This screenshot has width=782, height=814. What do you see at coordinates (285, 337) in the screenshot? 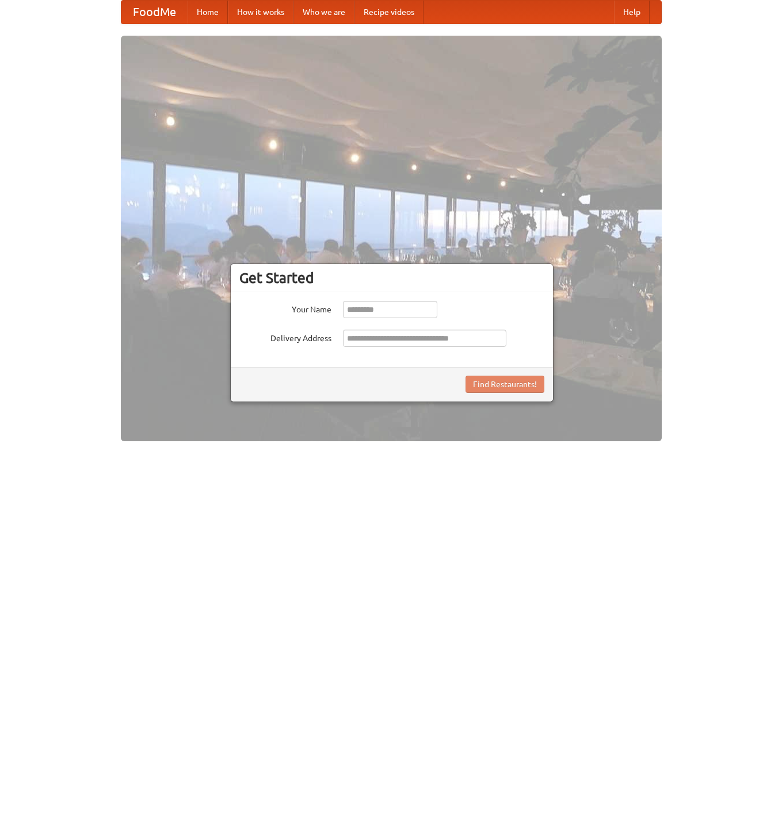
I see `label: Delivery Address` at bounding box center [285, 337].